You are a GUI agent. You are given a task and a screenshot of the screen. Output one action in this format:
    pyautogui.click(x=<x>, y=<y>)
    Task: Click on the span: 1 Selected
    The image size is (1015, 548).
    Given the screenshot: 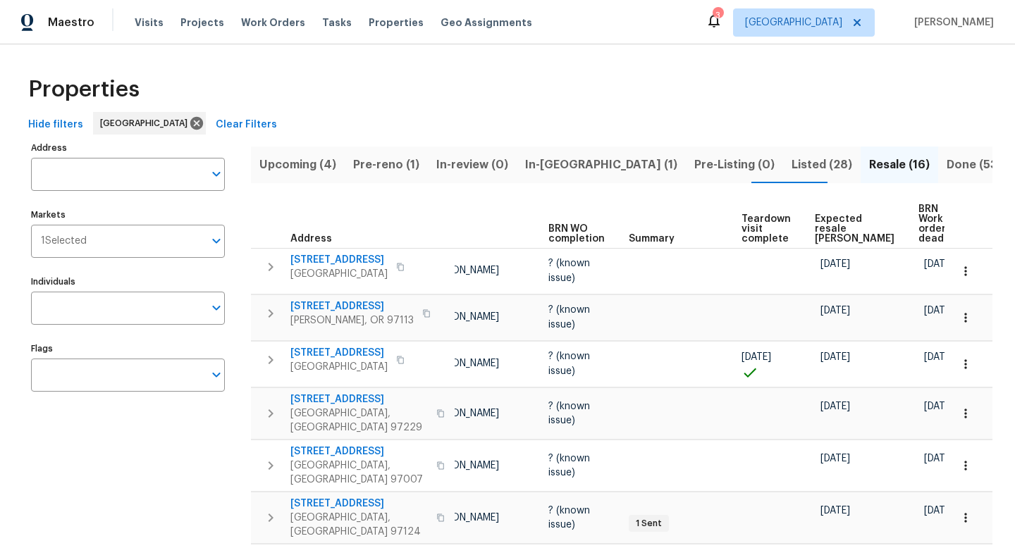 What is the action you would take?
    pyautogui.click(x=63, y=241)
    